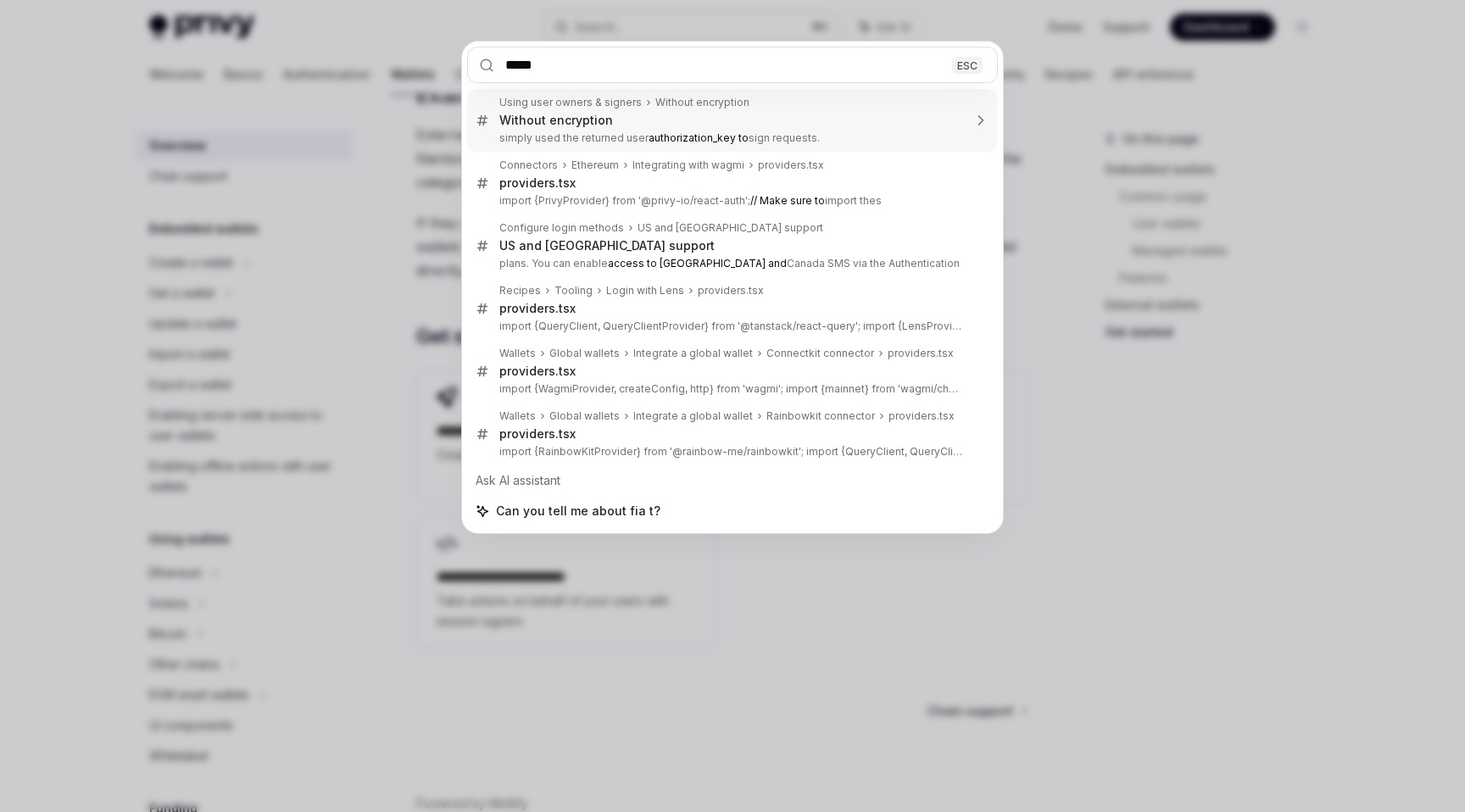 This screenshot has height=812, width=1465. I want to click on p: plans. You can enable Canada SMS via the Authentication, so click(731, 263).